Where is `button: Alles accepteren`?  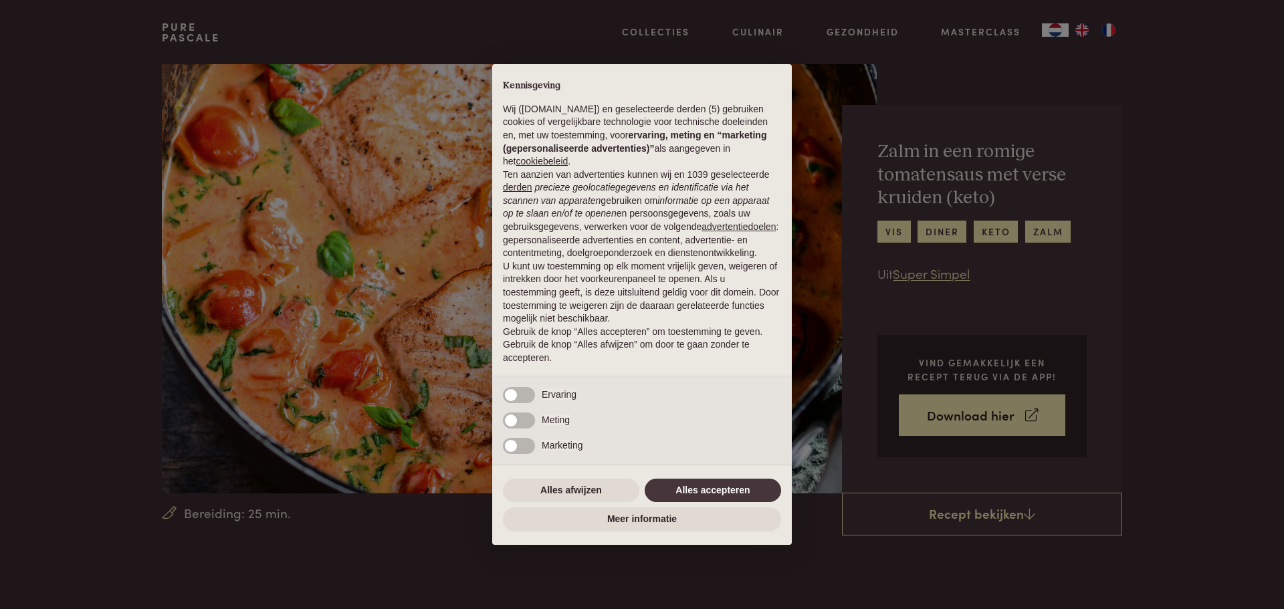
button: Alles accepteren is located at coordinates (713, 491).